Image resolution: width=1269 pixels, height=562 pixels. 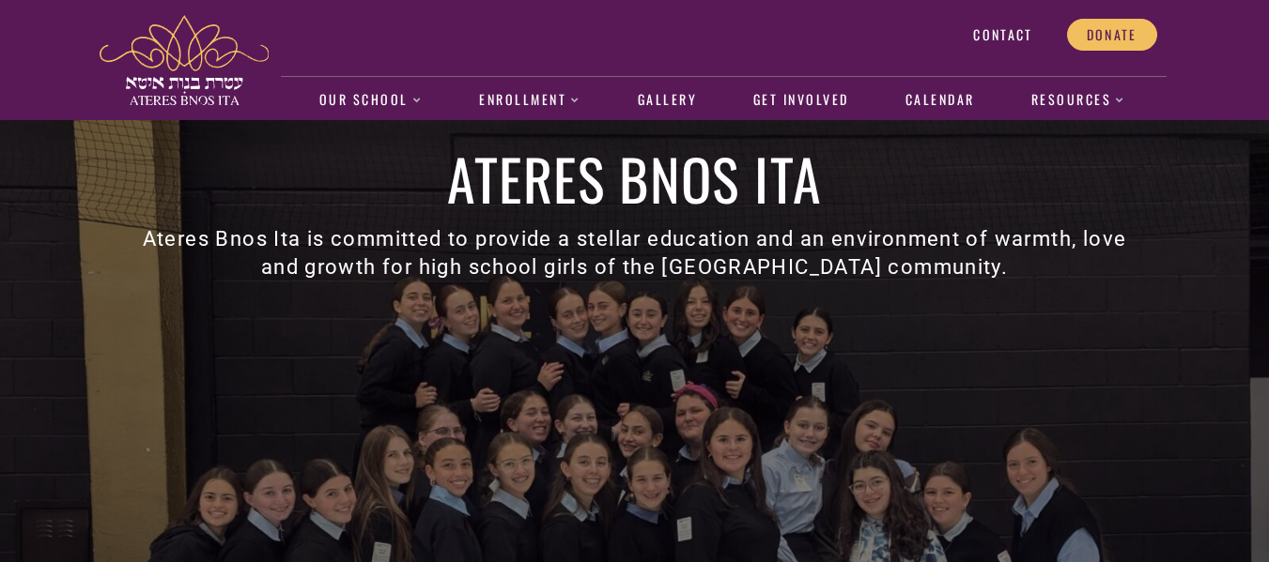 What do you see at coordinates (1112, 35) in the screenshot?
I see `span: Donate` at bounding box center [1112, 35].